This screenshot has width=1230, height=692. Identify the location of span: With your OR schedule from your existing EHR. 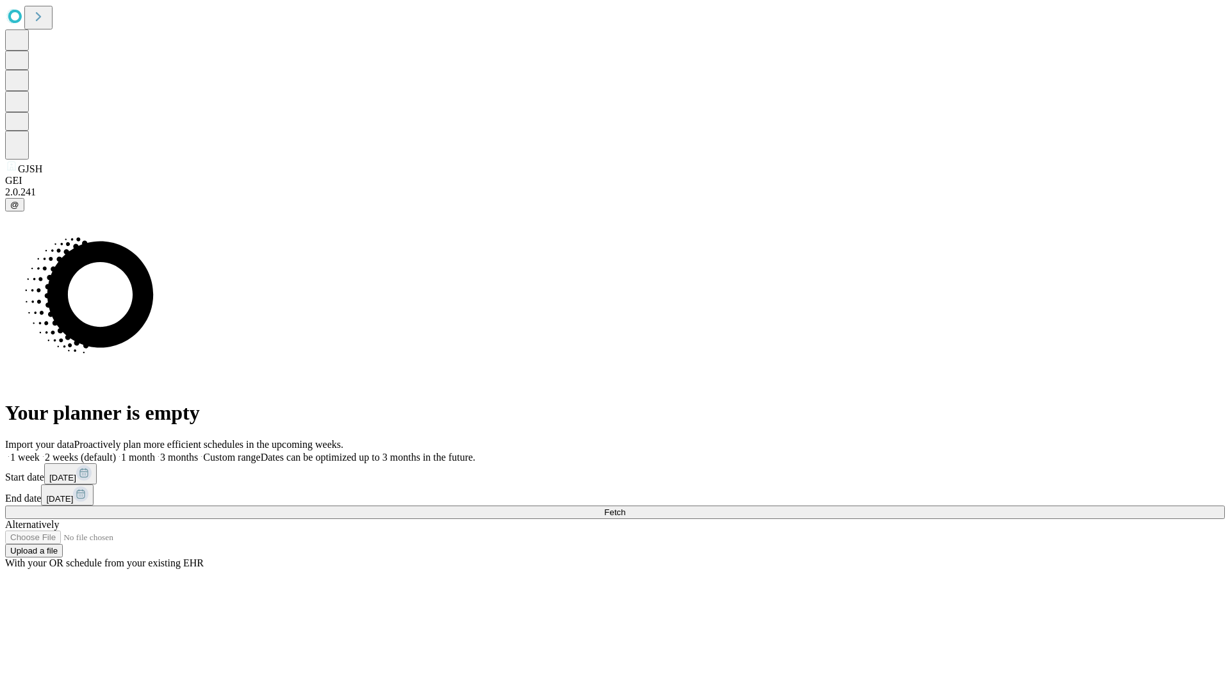
(104, 562).